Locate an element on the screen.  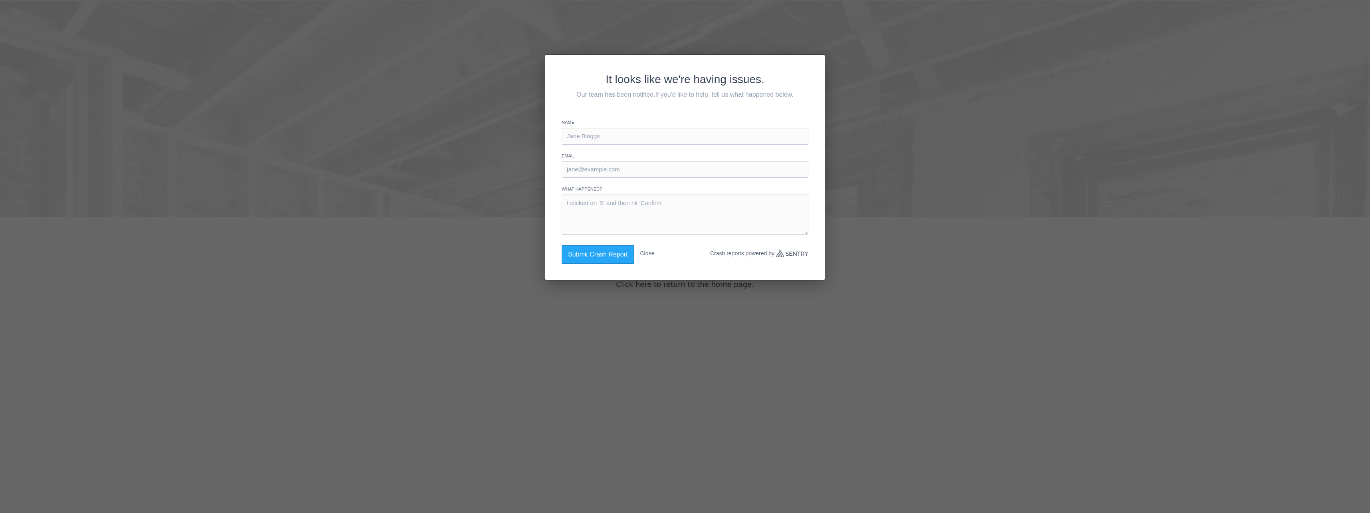
a: Sentry is located at coordinates (792, 253).